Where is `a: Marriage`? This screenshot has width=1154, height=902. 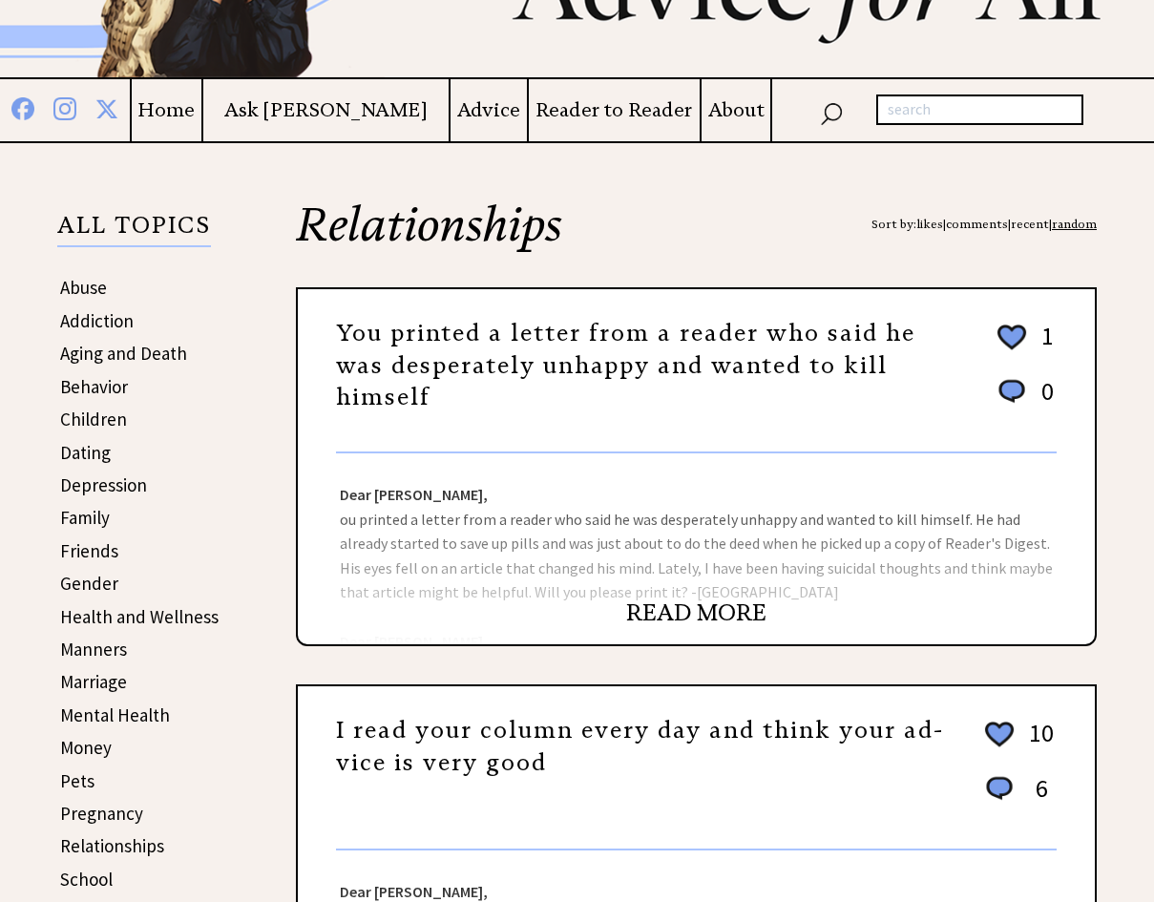
a: Marriage is located at coordinates (94, 681).